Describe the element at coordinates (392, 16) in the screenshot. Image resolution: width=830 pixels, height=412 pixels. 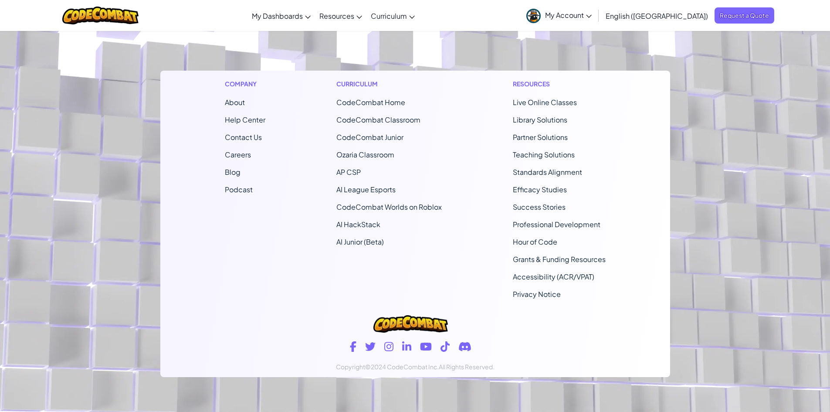
I see `a: Curriculum` at that location.